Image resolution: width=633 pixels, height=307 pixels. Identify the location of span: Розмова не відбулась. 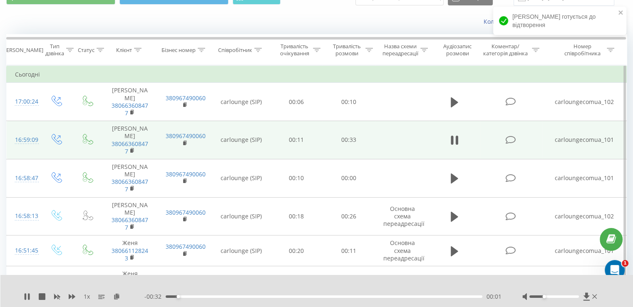
(454, 281).